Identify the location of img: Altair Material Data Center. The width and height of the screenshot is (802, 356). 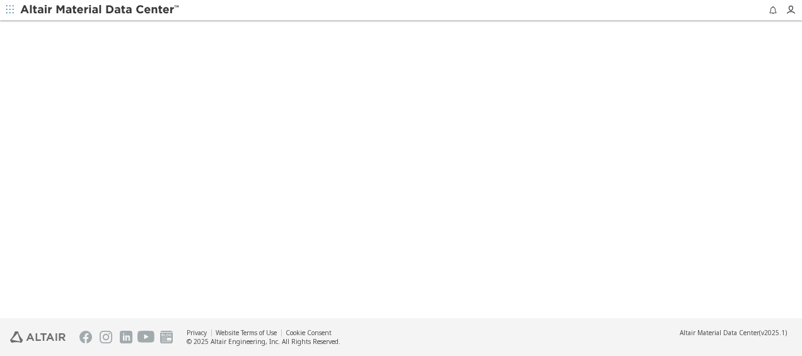
(100, 10).